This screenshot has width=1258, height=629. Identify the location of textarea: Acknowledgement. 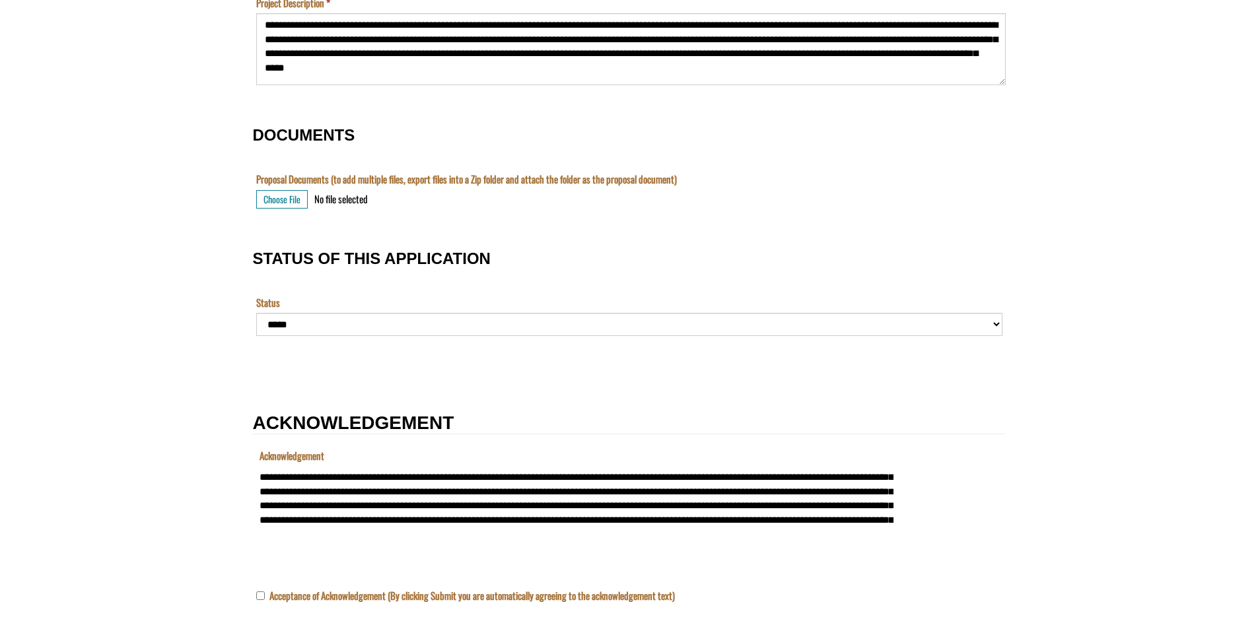
(320, 50).